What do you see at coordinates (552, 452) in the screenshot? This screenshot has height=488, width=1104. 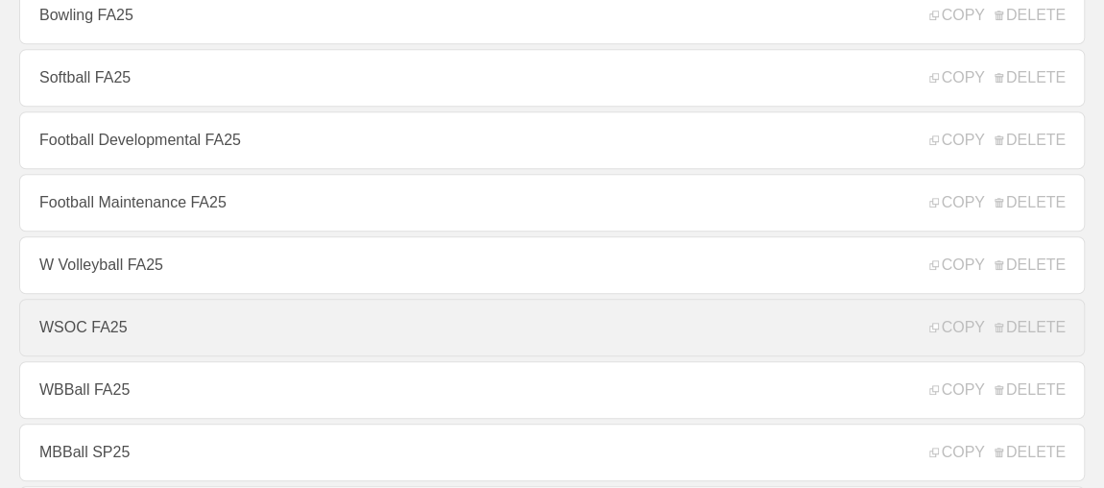 I see `a: MBBall SP25` at bounding box center [552, 452].